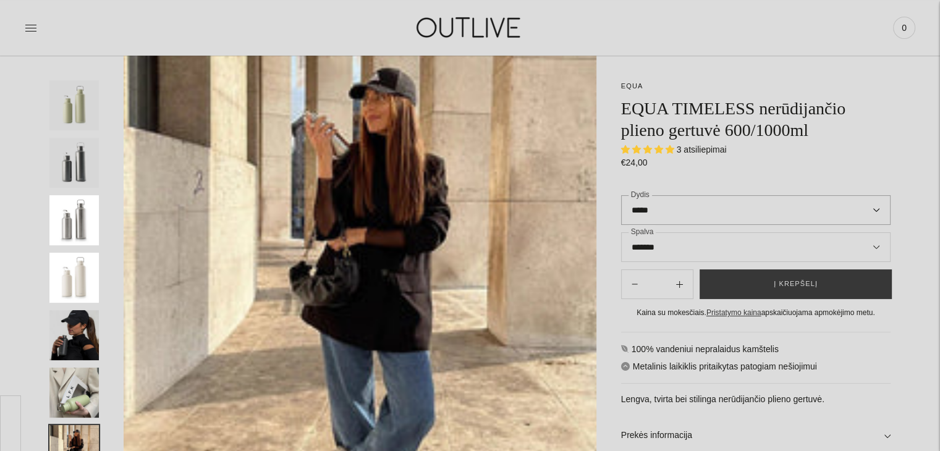  Describe the element at coordinates (905, 28) in the screenshot. I see `a: 0` at that location.